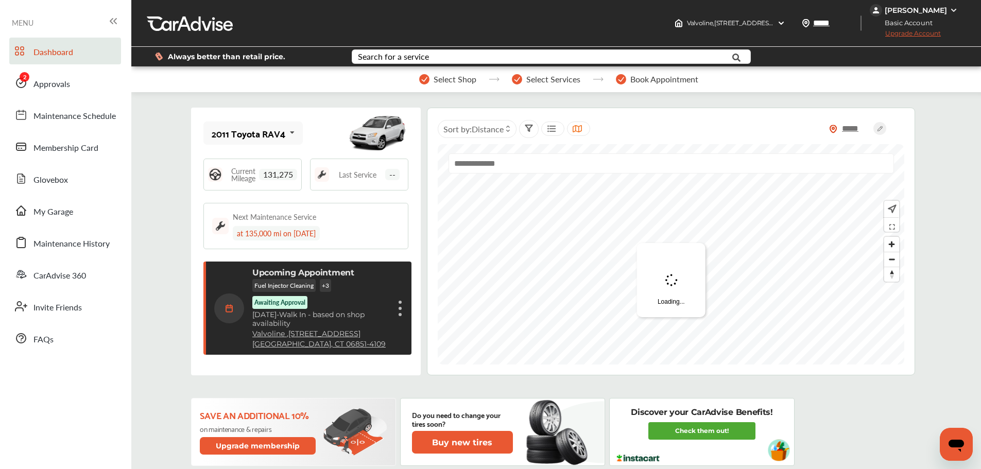 Image resolution: width=981 pixels, height=469 pixels. I want to click on span: Select Services, so click(553, 79).